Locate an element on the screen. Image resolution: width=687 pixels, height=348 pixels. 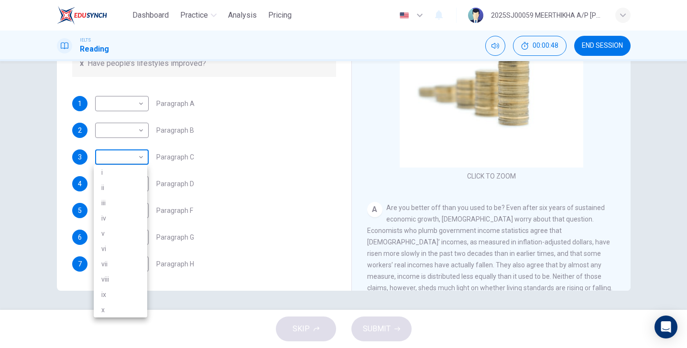
li: iii is located at coordinates (120, 203).